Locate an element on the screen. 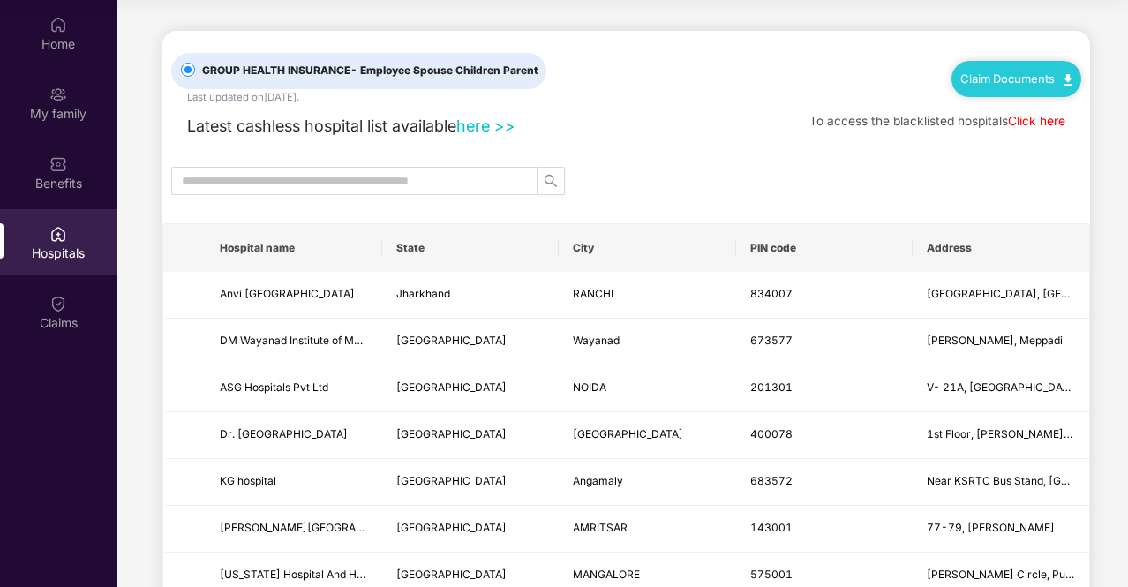 The image size is (1128, 587). td: Ganesh Plaza, Near Lalpur Police Station Hb Road Lalpur is located at coordinates (1001, 295).